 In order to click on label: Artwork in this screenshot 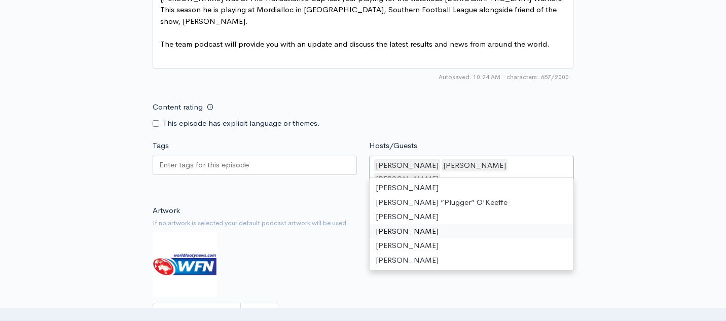, I will do `click(166, 210)`.